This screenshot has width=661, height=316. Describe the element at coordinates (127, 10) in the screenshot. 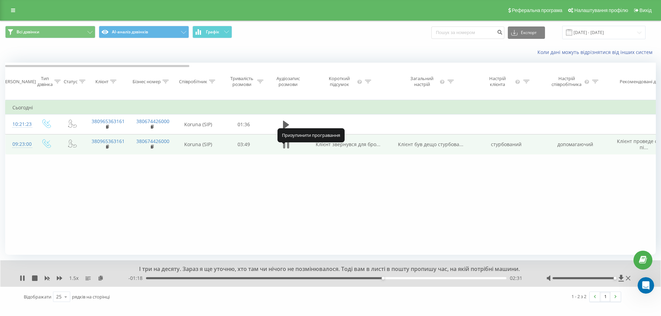

I see `div: Закрити` at that location.